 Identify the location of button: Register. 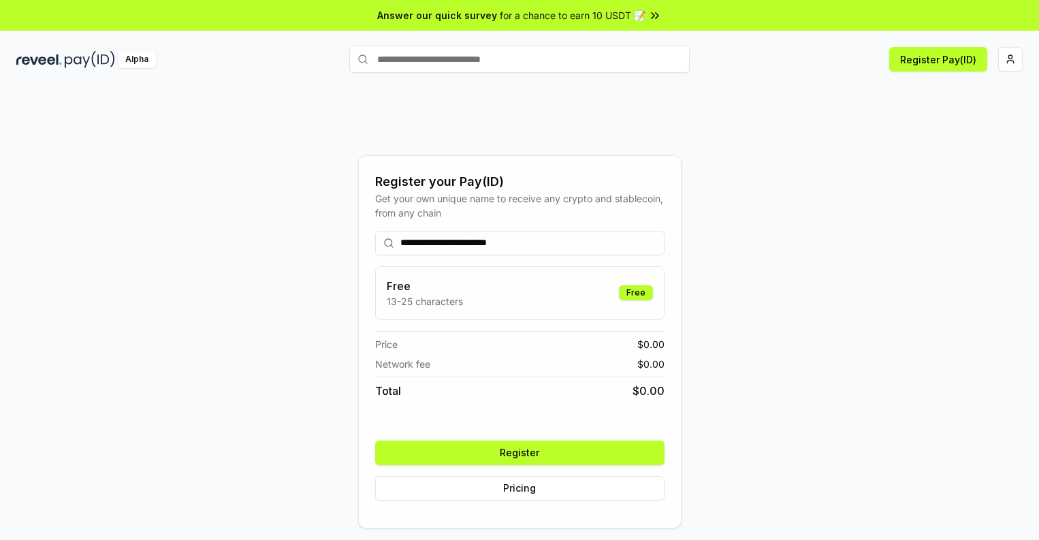
(520, 453).